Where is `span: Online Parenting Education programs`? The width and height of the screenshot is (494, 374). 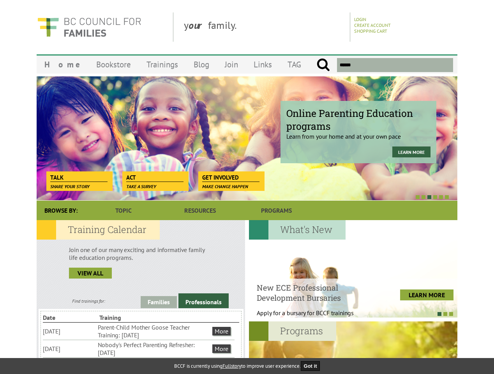
span: Online Parenting Education programs is located at coordinates (358, 119).